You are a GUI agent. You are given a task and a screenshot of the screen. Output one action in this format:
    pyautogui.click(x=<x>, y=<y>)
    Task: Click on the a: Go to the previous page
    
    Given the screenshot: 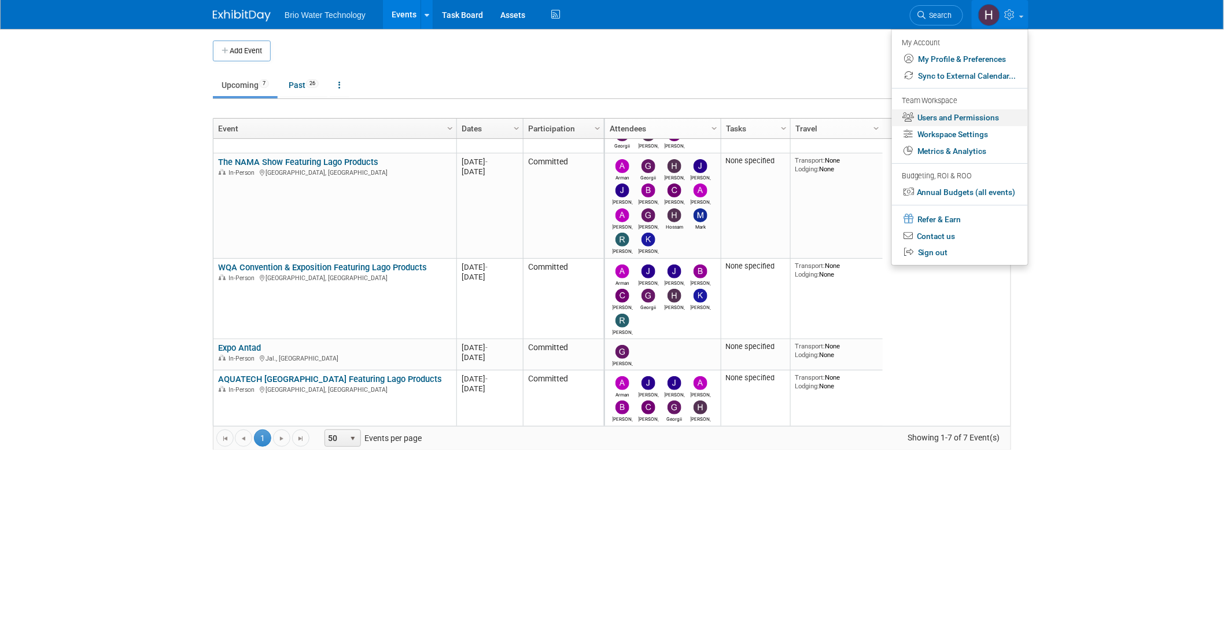 What is the action you would take?
    pyautogui.click(x=244, y=438)
    